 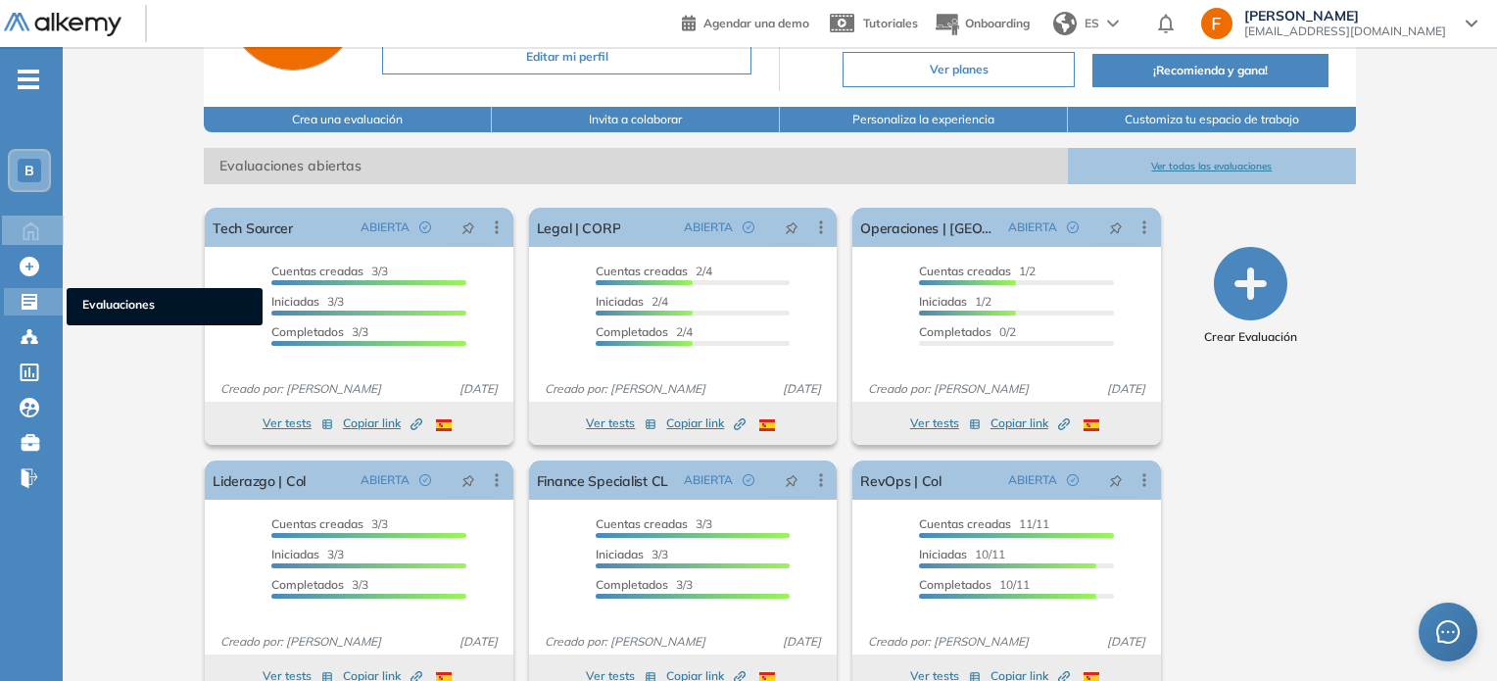 I want to click on button: Editar mi perfil, so click(x=566, y=57).